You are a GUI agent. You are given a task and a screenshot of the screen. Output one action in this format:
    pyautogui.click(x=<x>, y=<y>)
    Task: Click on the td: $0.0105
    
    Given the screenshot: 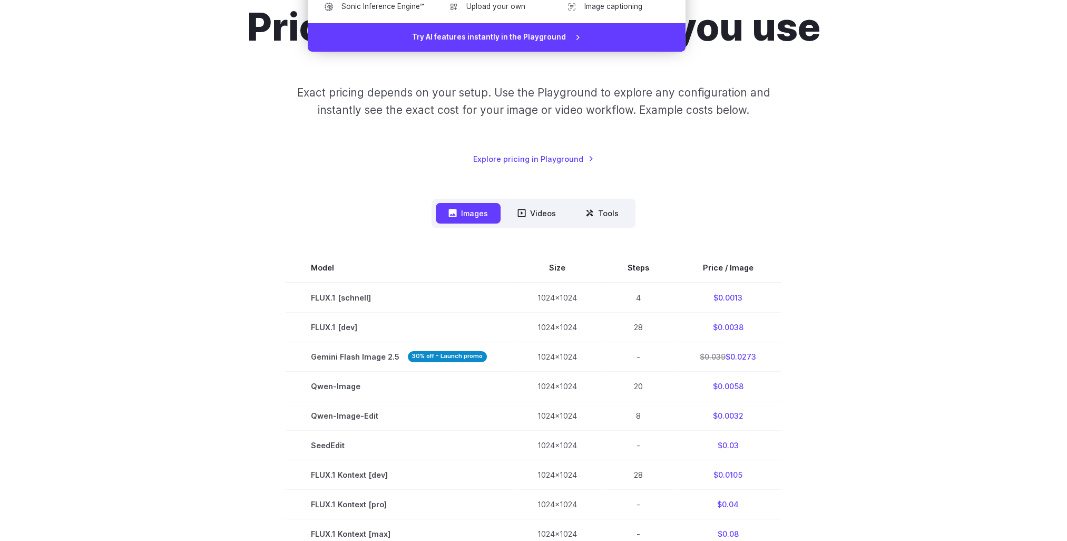 What is the action you would take?
    pyautogui.click(x=728, y=474)
    